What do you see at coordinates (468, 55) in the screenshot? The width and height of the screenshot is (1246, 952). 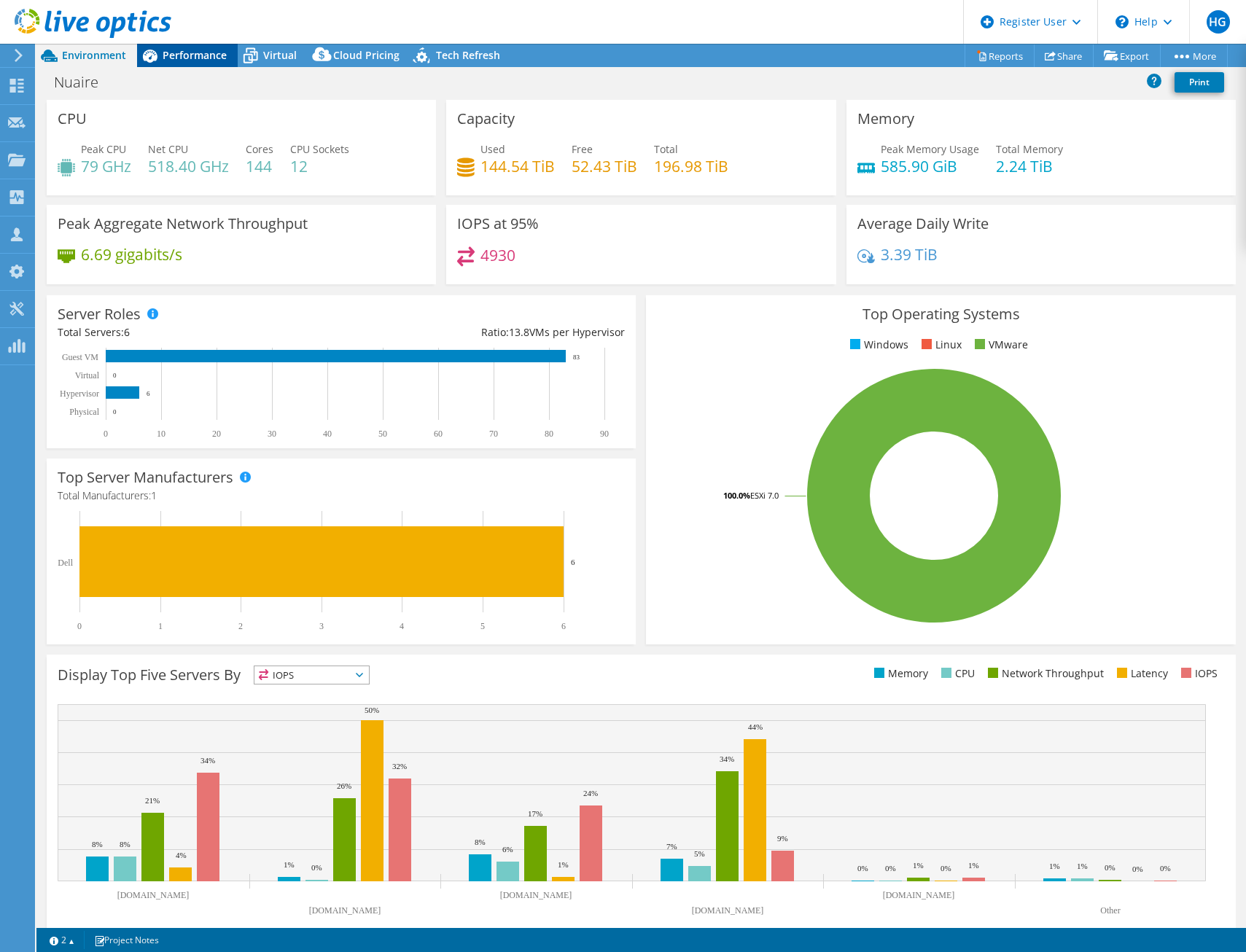 I see `span: Tech Refresh` at bounding box center [468, 55].